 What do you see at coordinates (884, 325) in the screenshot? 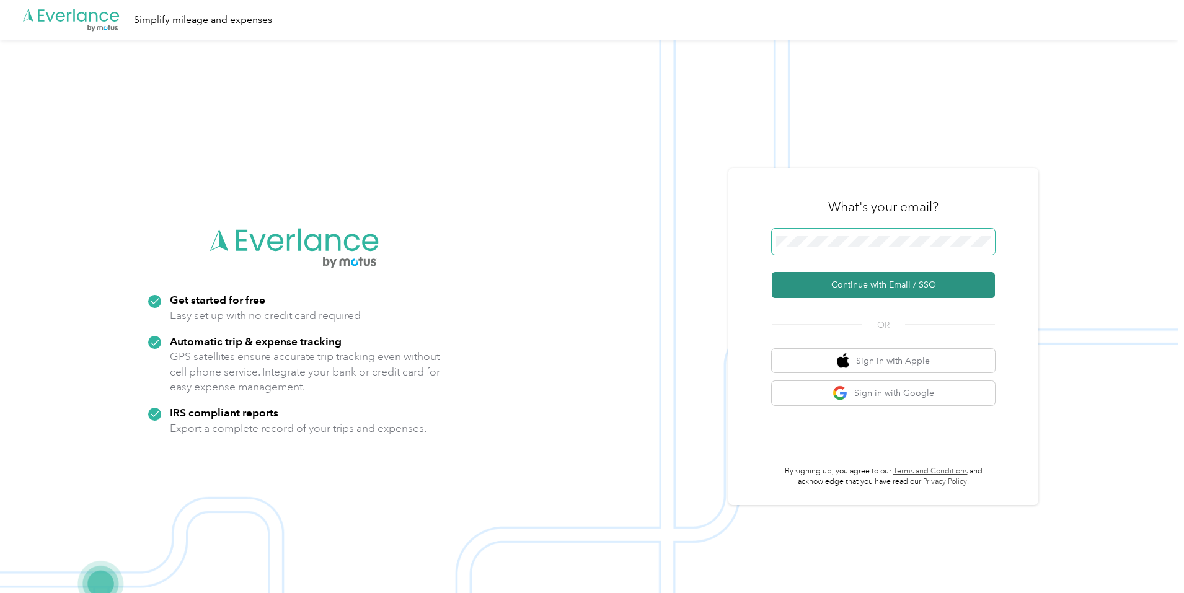
I see `span: OR` at bounding box center [884, 325].